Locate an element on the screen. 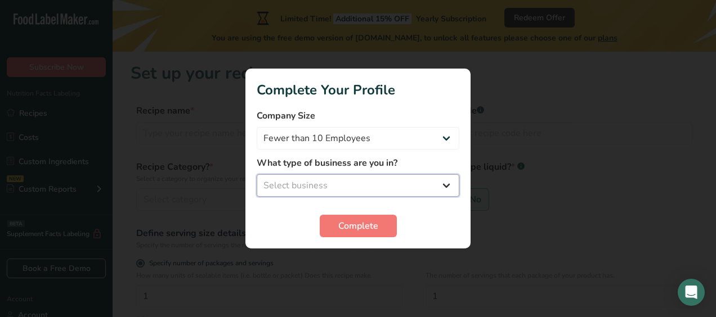 This screenshot has width=716, height=317. label: What type of business are you in? is located at coordinates (358, 163).